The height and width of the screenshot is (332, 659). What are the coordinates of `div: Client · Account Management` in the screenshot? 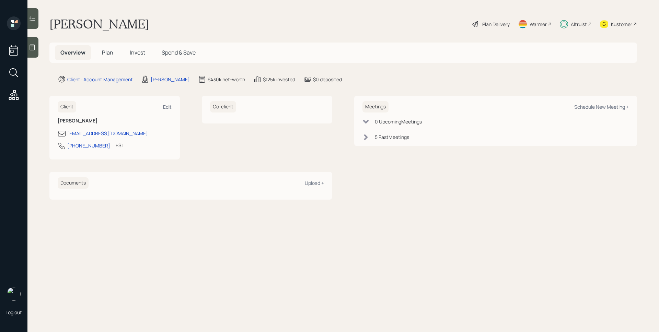 It's located at (100, 79).